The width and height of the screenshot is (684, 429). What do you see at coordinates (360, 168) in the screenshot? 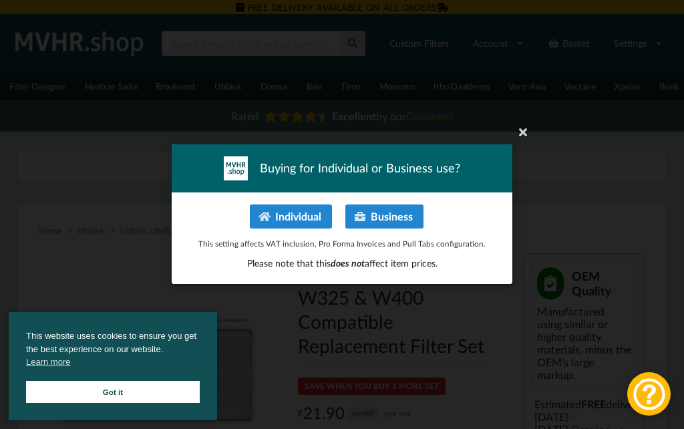
I see `span: Buying for Individual or Business use?` at bounding box center [360, 168].